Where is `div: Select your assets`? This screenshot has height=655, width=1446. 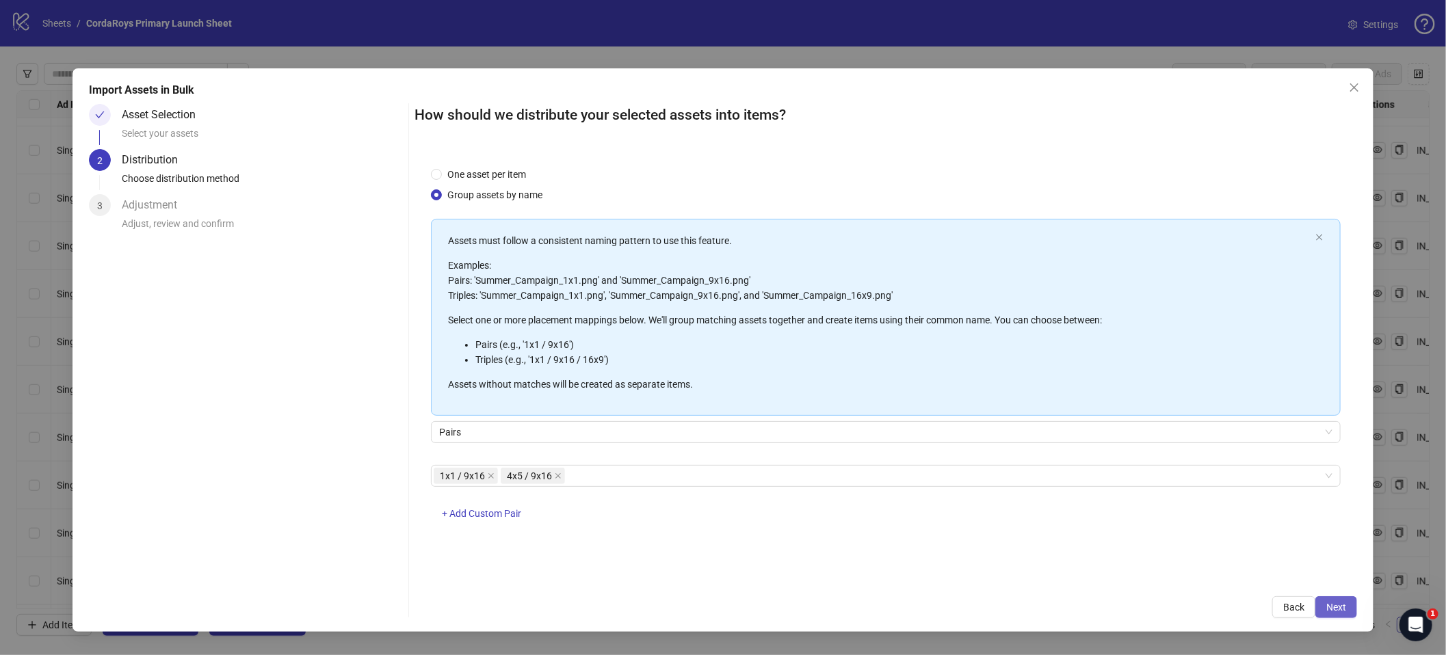 div: Select your assets is located at coordinates (262, 137).